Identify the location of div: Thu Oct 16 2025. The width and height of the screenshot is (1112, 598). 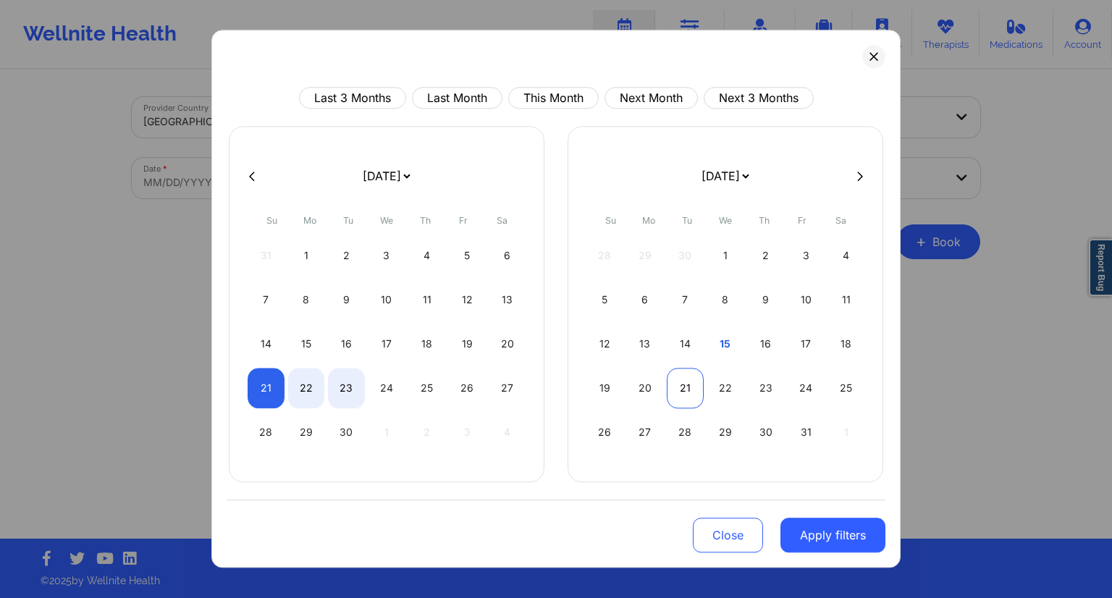
(765, 344).